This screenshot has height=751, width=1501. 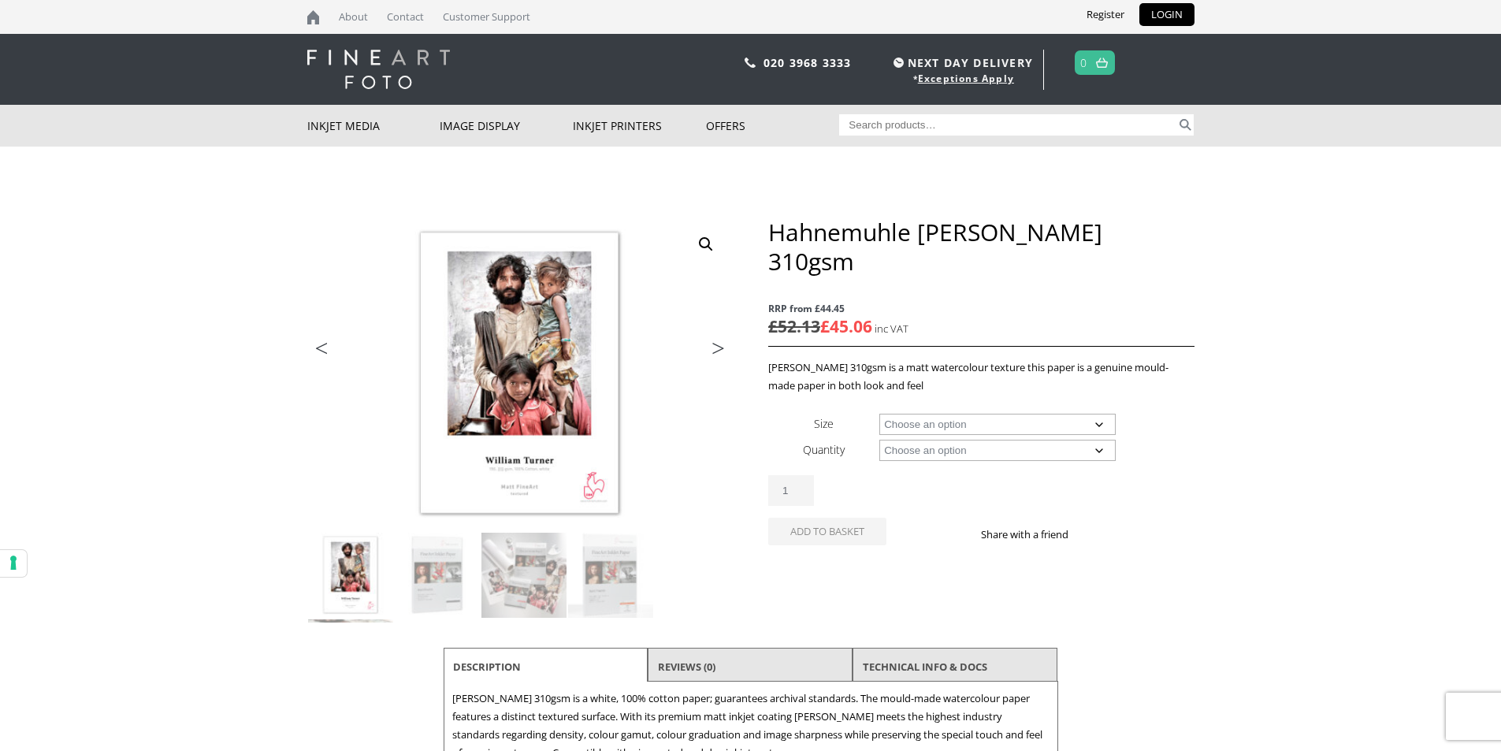 I want to click on a: 0, so click(x=1083, y=62).